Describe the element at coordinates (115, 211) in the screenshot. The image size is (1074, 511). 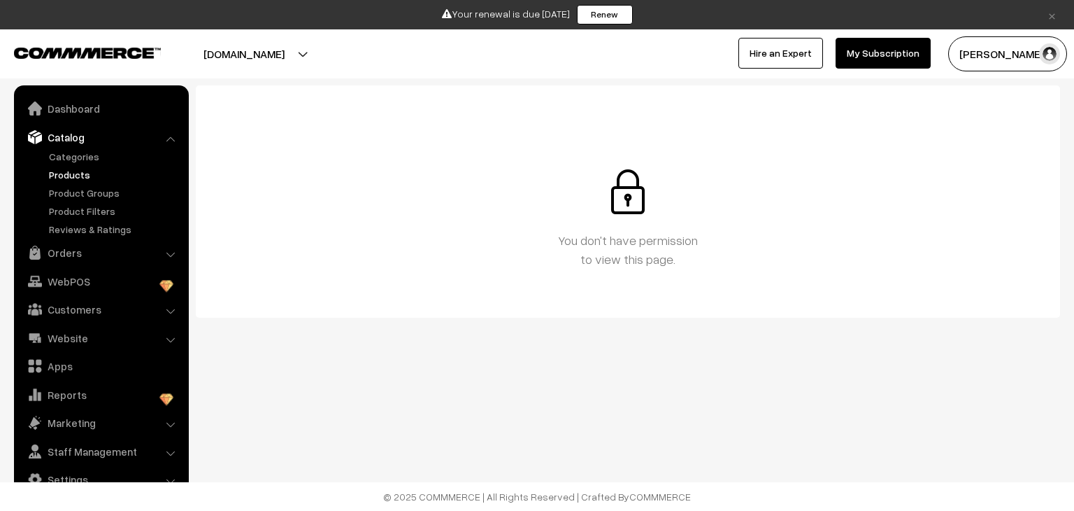
I see `a: Product Filters` at that location.